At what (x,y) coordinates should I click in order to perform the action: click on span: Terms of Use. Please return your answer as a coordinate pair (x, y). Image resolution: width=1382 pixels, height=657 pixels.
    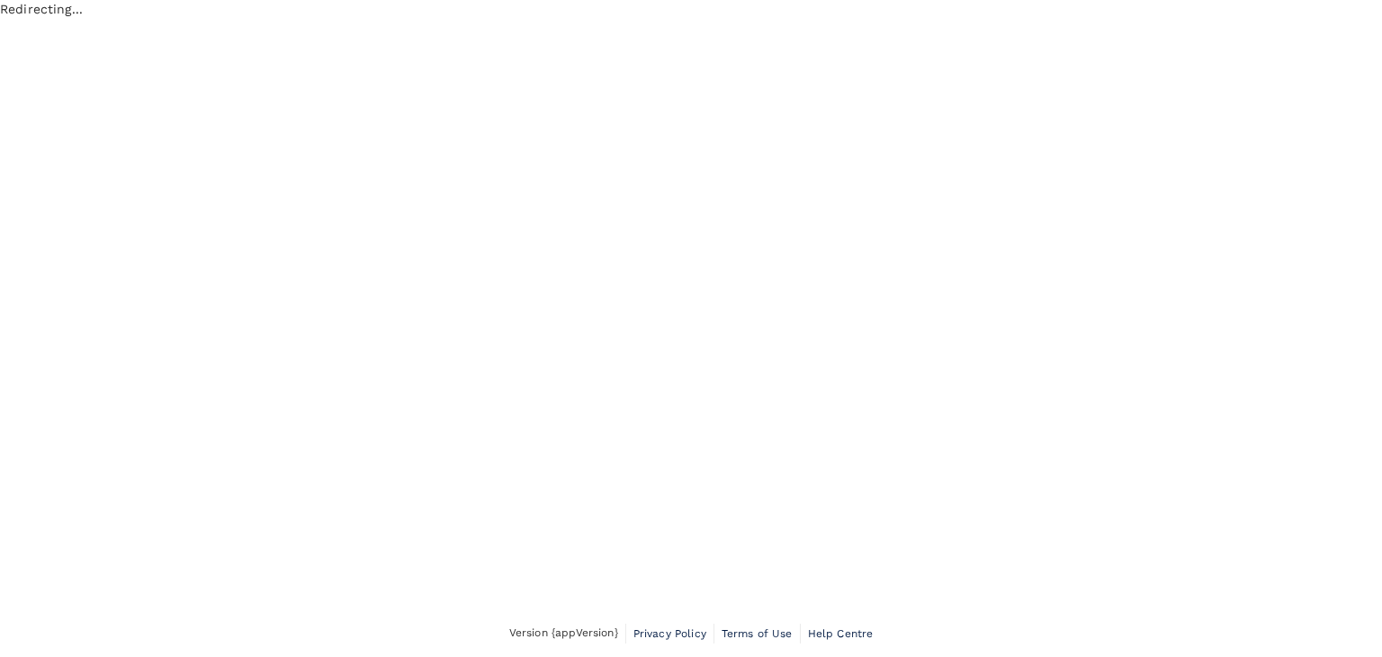
    Looking at the image, I should click on (757, 634).